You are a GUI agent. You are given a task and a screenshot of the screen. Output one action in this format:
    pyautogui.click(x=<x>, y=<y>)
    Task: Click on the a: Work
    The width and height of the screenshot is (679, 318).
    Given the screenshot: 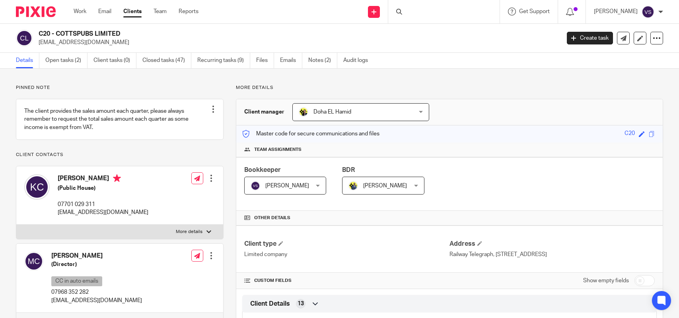 What is the action you would take?
    pyautogui.click(x=80, y=12)
    